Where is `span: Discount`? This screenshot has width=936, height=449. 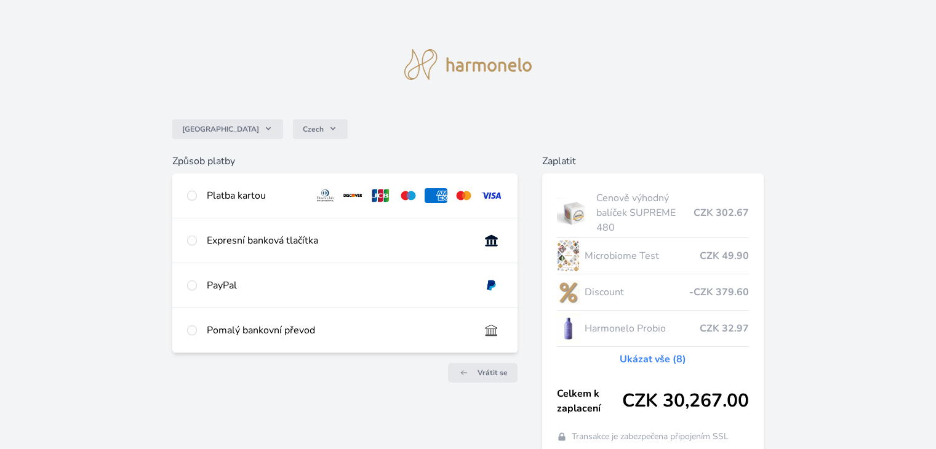
span: Discount is located at coordinates (636, 292).